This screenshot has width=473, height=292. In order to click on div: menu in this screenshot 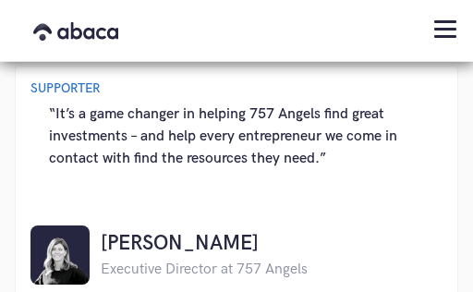, I will do `click(445, 28)`.